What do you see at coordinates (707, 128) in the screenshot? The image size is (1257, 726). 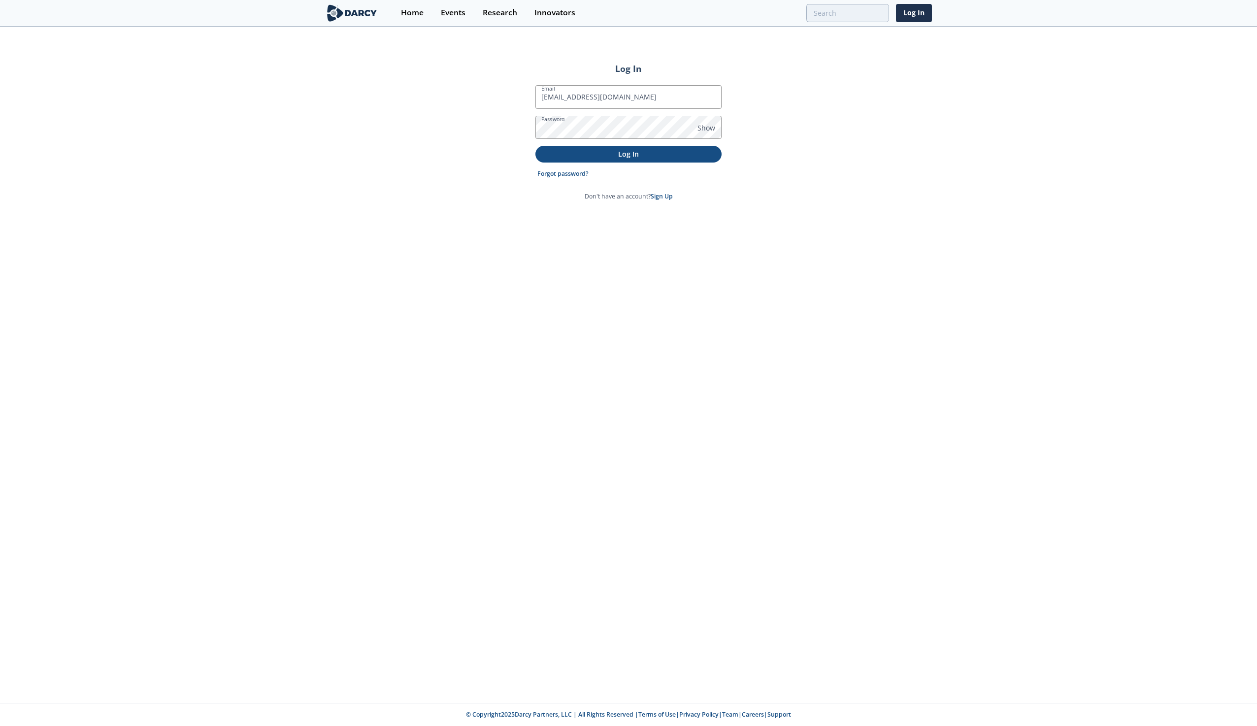 I see `span: Show` at bounding box center [707, 128].